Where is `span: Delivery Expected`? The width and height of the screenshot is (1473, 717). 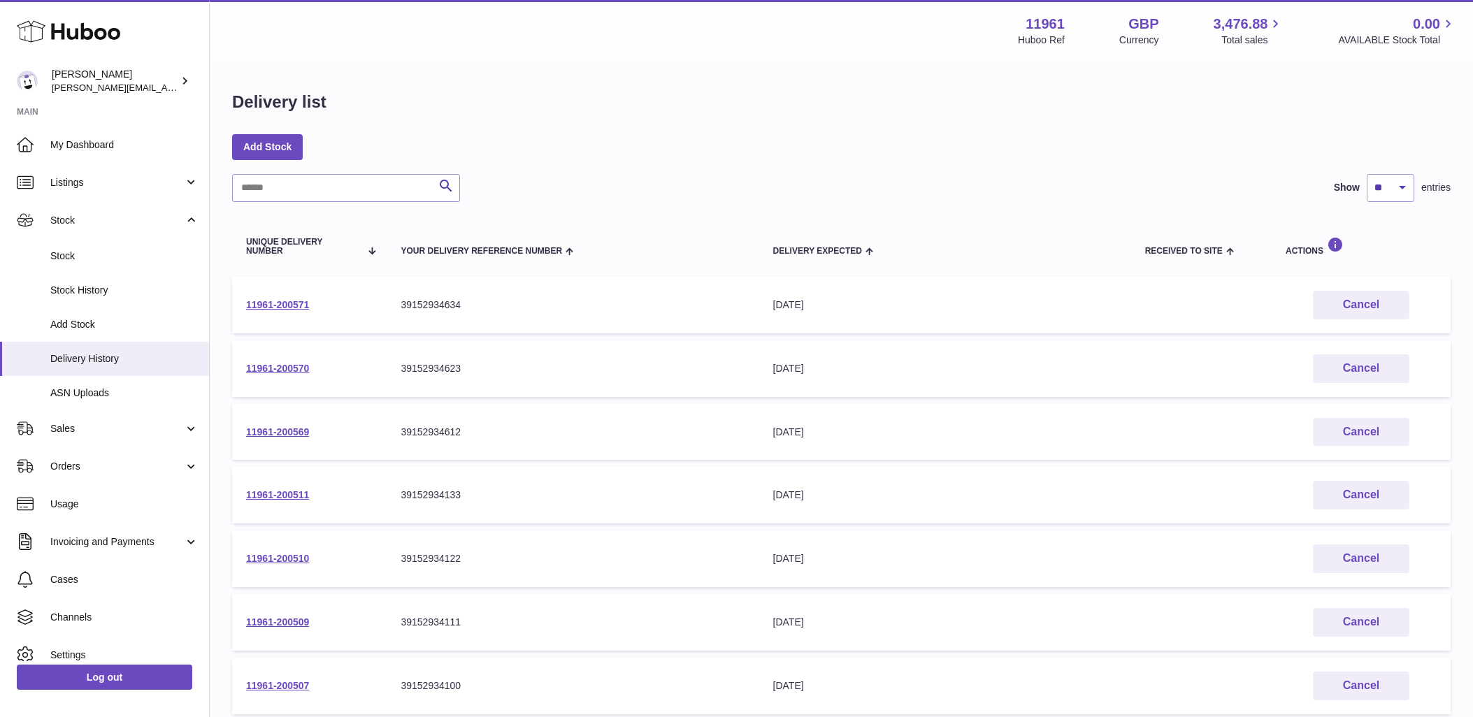 span: Delivery Expected is located at coordinates (817, 251).